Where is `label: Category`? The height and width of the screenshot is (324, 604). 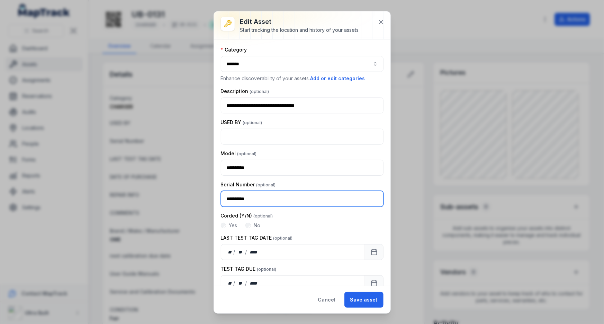 label: Category is located at coordinates (234, 50).